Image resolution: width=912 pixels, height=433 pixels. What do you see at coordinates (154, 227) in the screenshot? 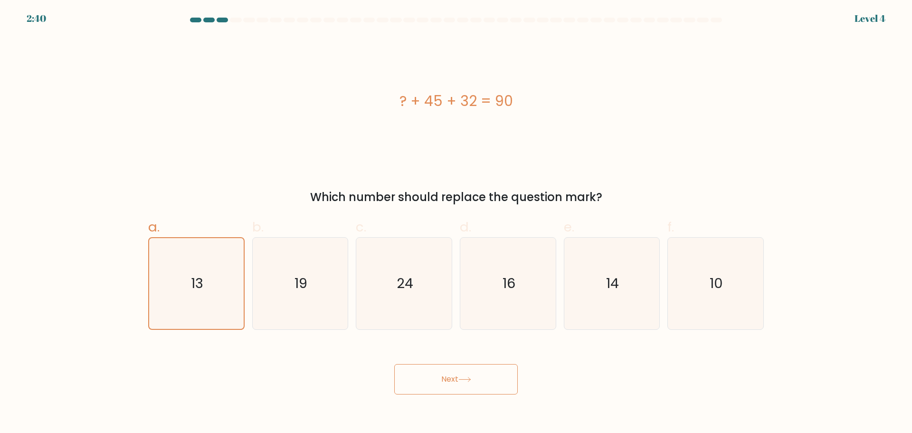
I see `span: a.` at bounding box center [154, 227].